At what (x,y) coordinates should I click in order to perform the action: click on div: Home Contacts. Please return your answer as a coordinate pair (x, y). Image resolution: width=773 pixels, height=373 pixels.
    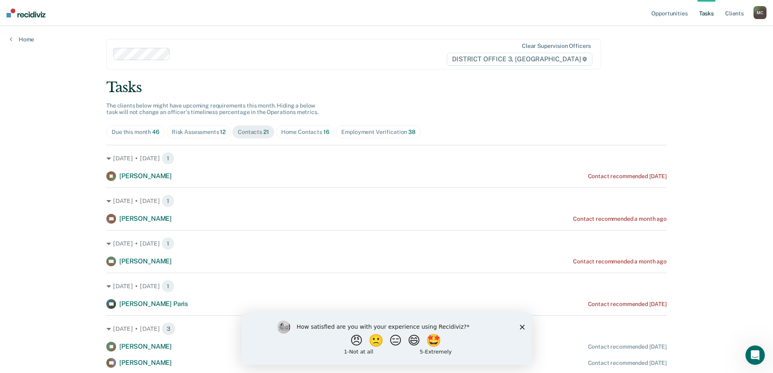
    Looking at the image, I should click on (305, 132).